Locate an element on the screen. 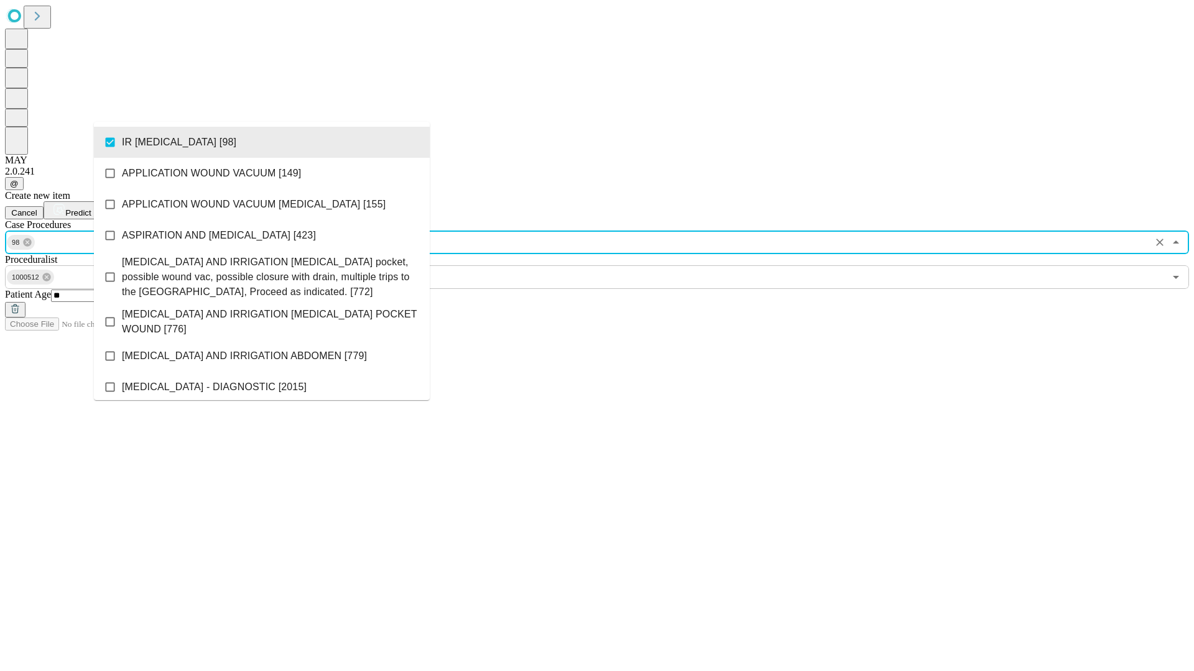  div: 1000512 is located at coordinates (30, 277).